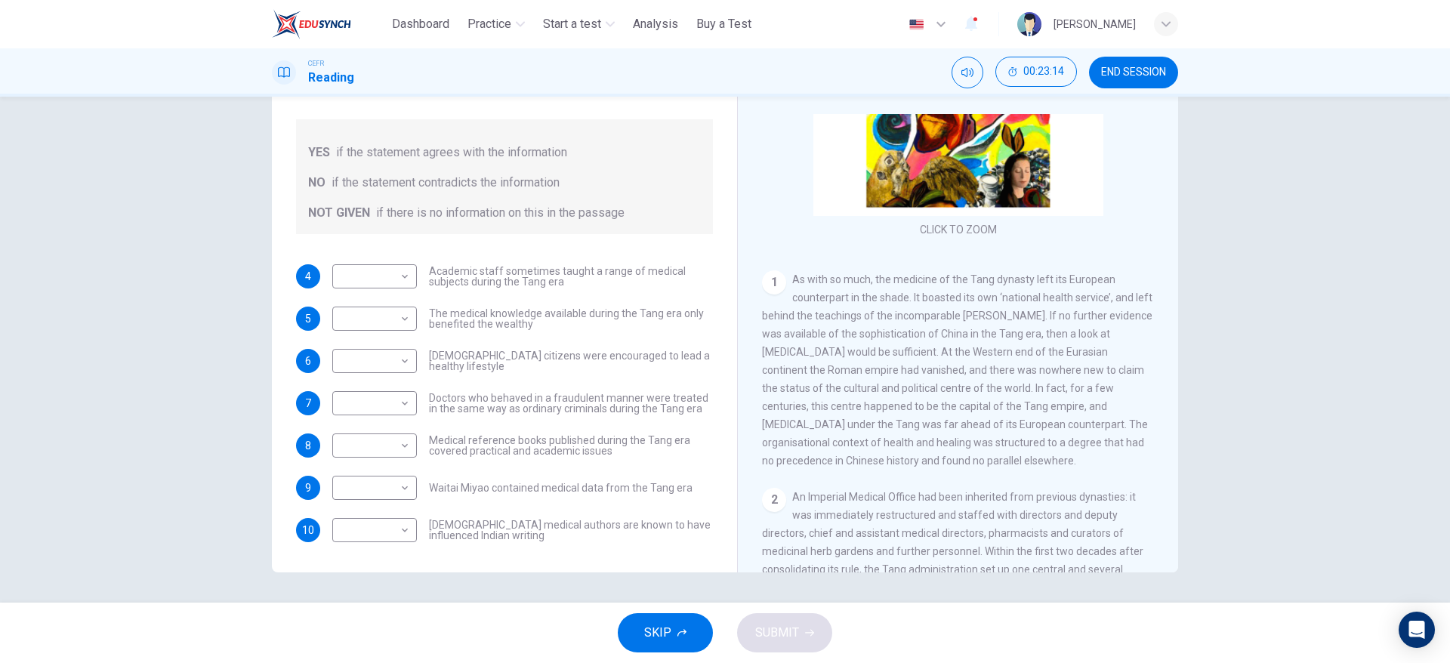  I want to click on a: ELTC logo, so click(329, 24).